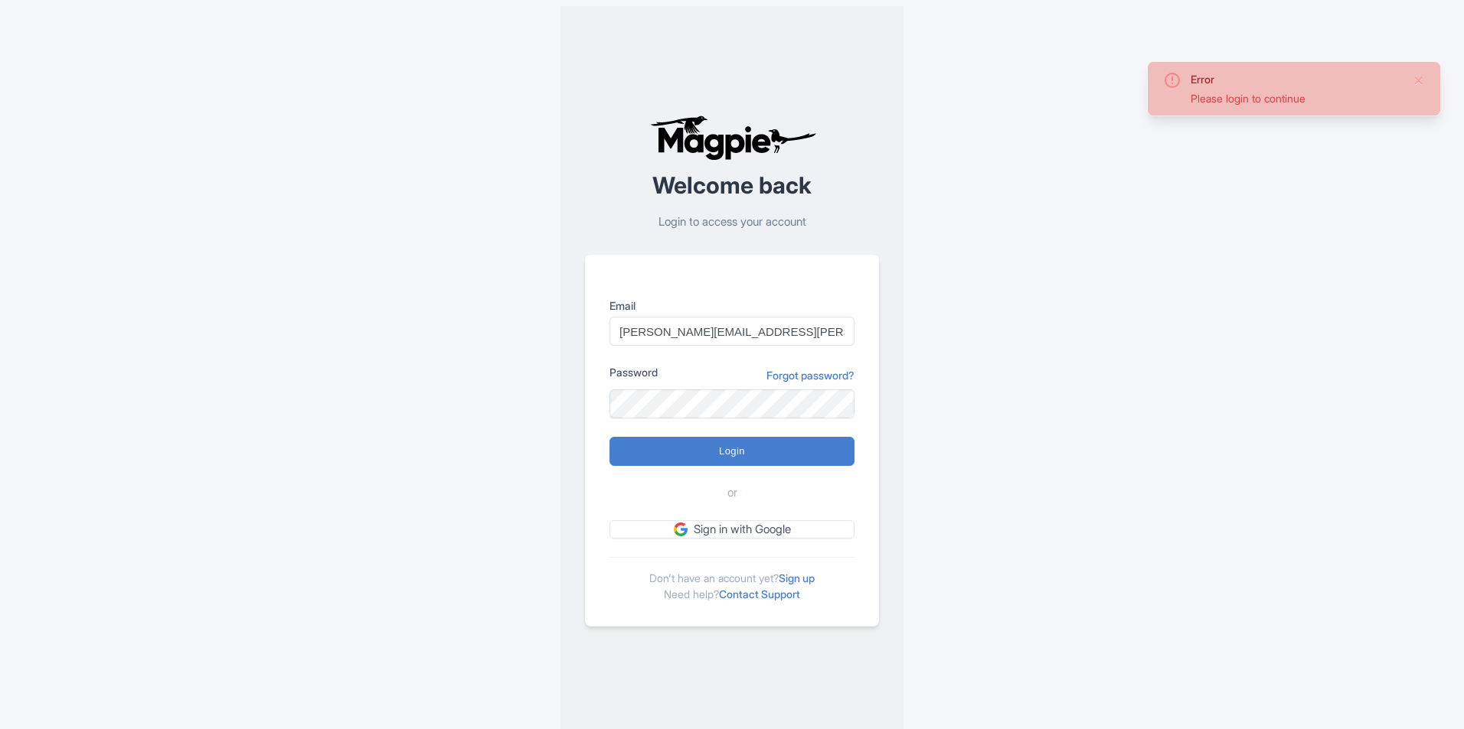 This screenshot has height=729, width=1464. I want to click on a: Forgot password?, so click(810, 375).